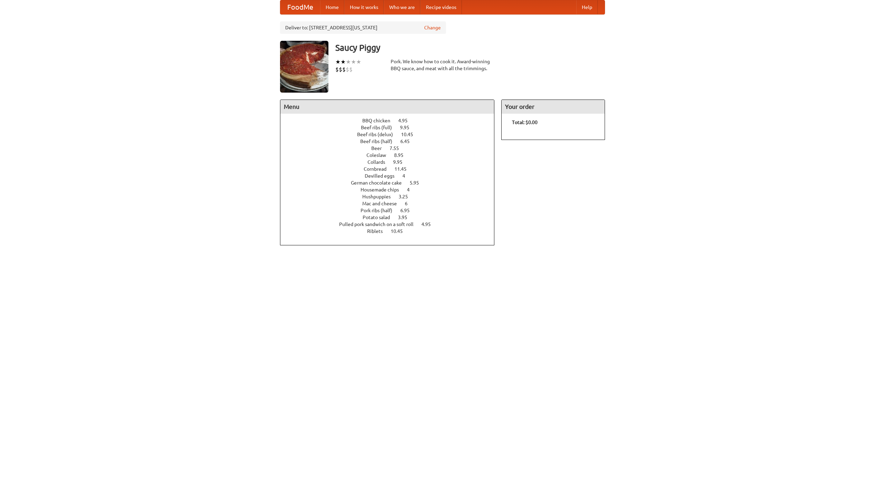 The height and width of the screenshot is (489, 885). Describe the element at coordinates (392, 141) in the screenshot. I see `a: Beef ribs (half) 6.45` at that location.